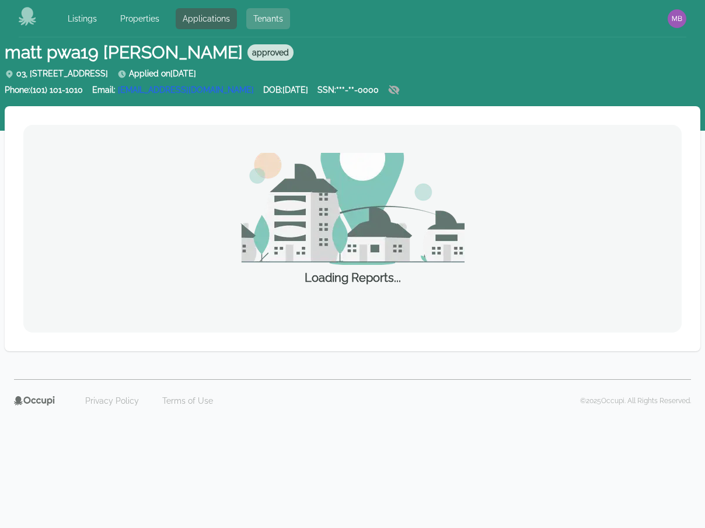 The height and width of the screenshot is (528, 705). What do you see at coordinates (112, 401) in the screenshot?
I see `a: Privacy Policy` at bounding box center [112, 401].